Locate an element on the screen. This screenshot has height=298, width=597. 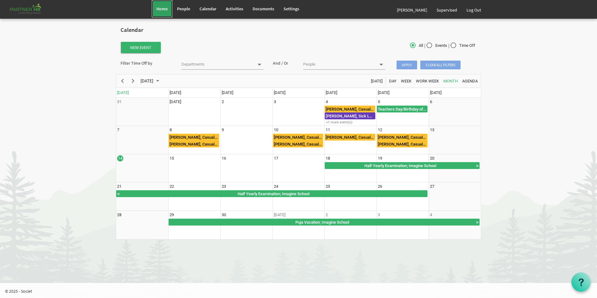
span: Apply is located at coordinates (407, 65).